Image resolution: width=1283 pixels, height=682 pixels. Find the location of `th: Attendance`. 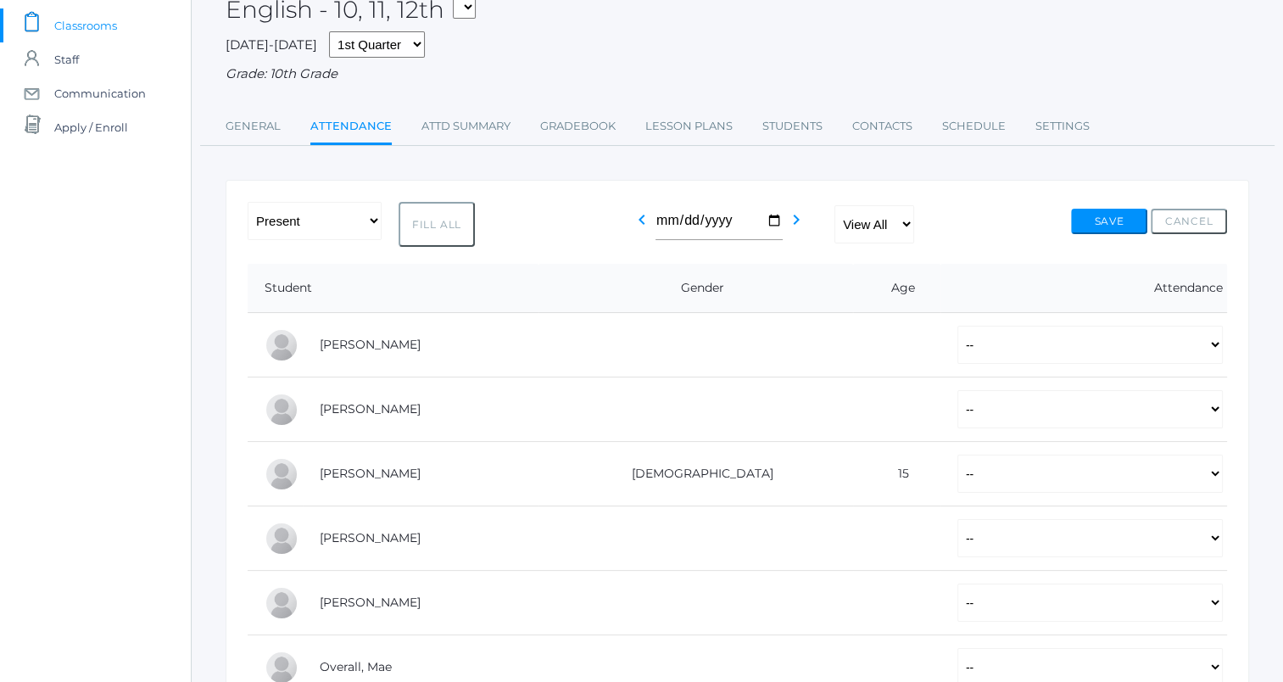

th: Attendance is located at coordinates (1084, 288).